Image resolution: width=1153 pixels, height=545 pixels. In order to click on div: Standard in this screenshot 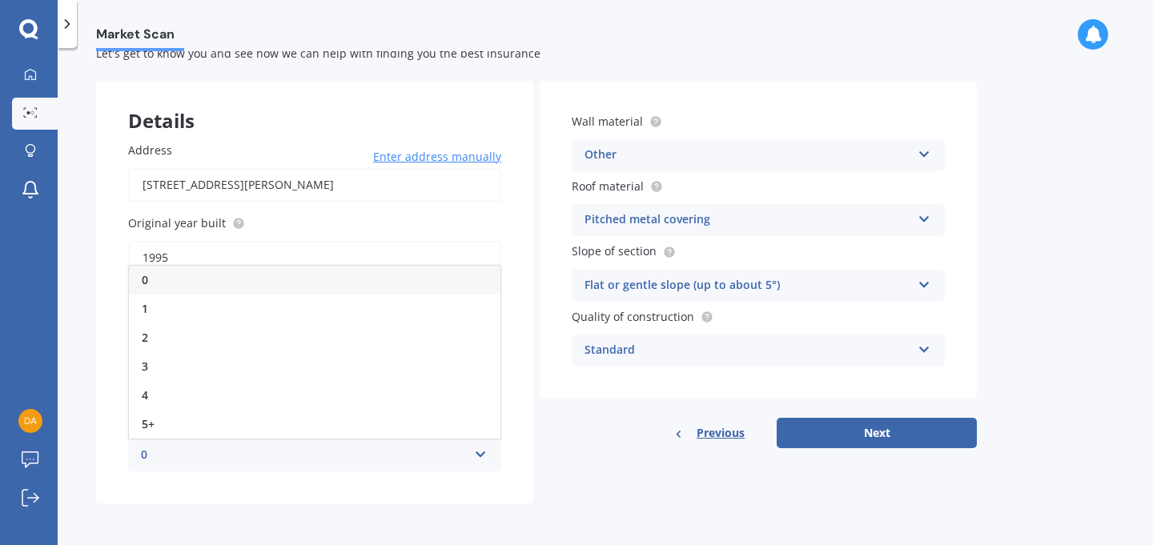, I will do `click(748, 351)`.